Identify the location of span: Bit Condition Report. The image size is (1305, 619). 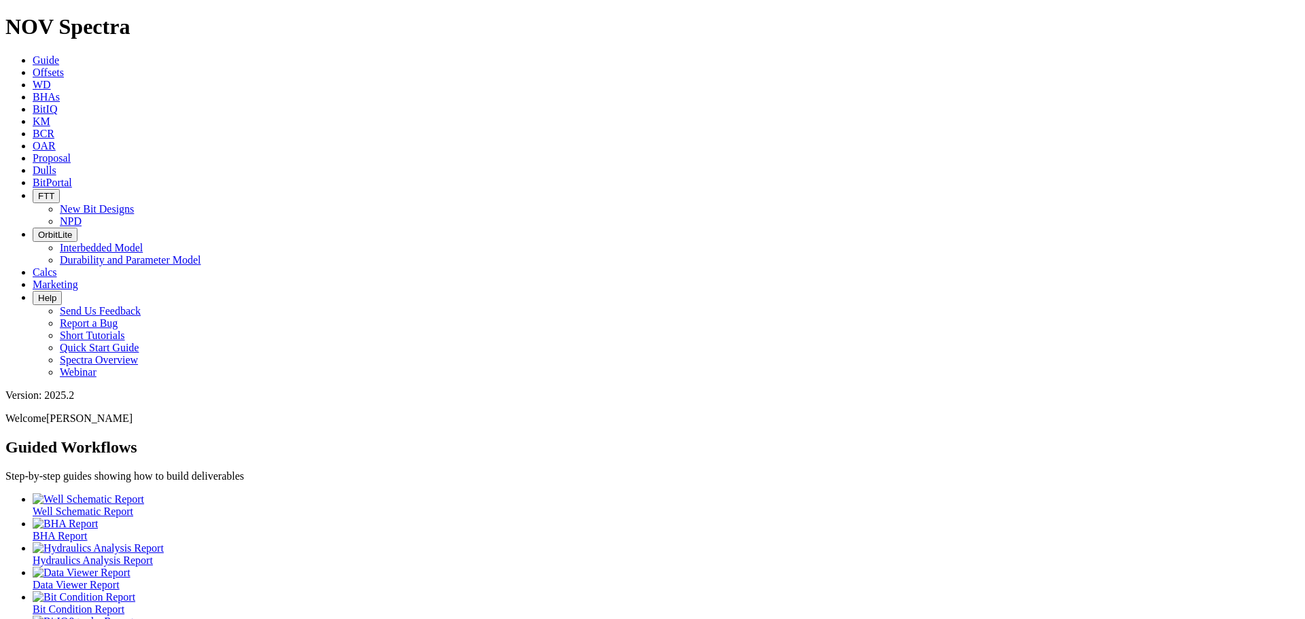
(78, 609).